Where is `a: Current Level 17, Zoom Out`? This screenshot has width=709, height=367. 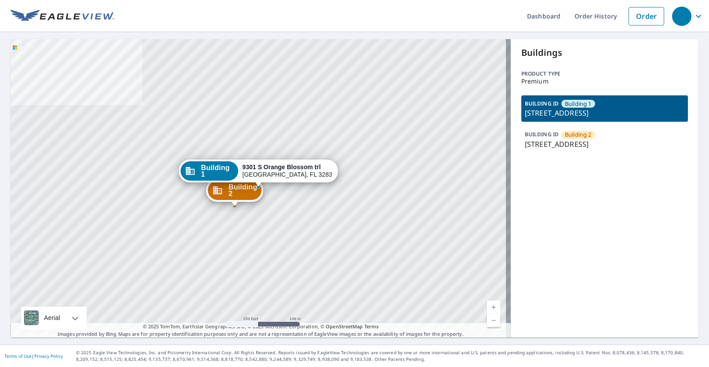
a: Current Level 17, Zoom Out is located at coordinates (494, 320).